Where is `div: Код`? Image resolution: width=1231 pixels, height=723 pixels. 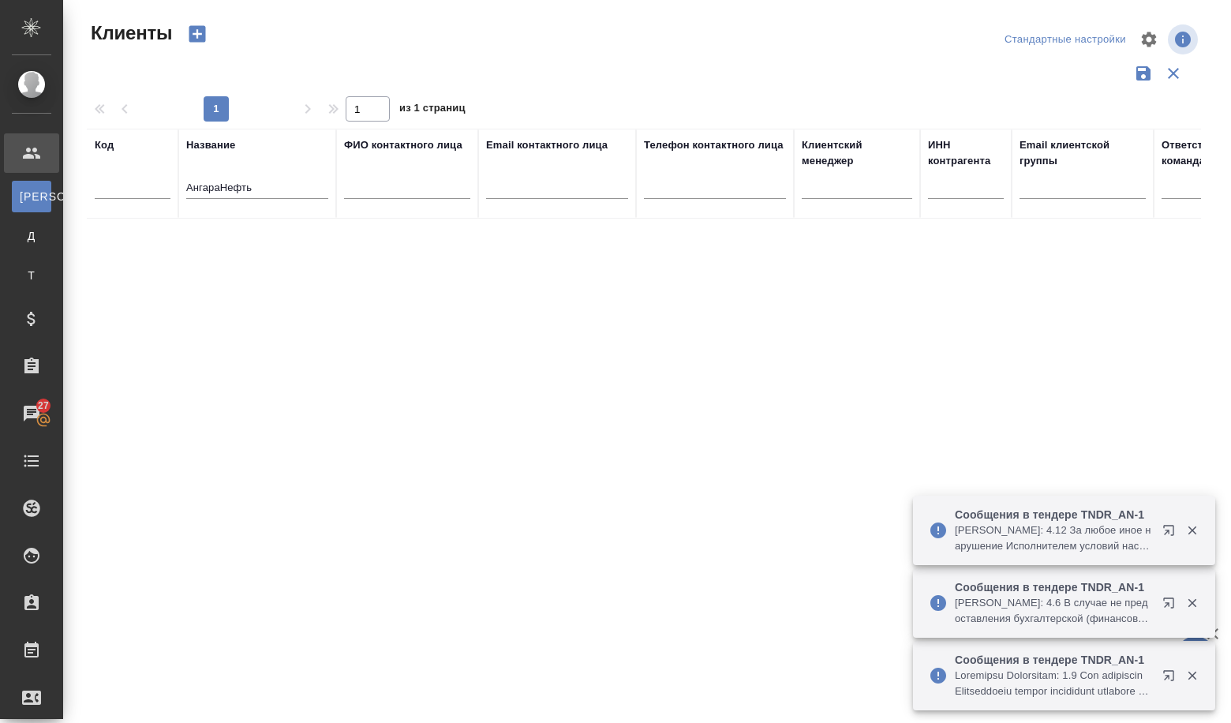 div: Код is located at coordinates (104, 145).